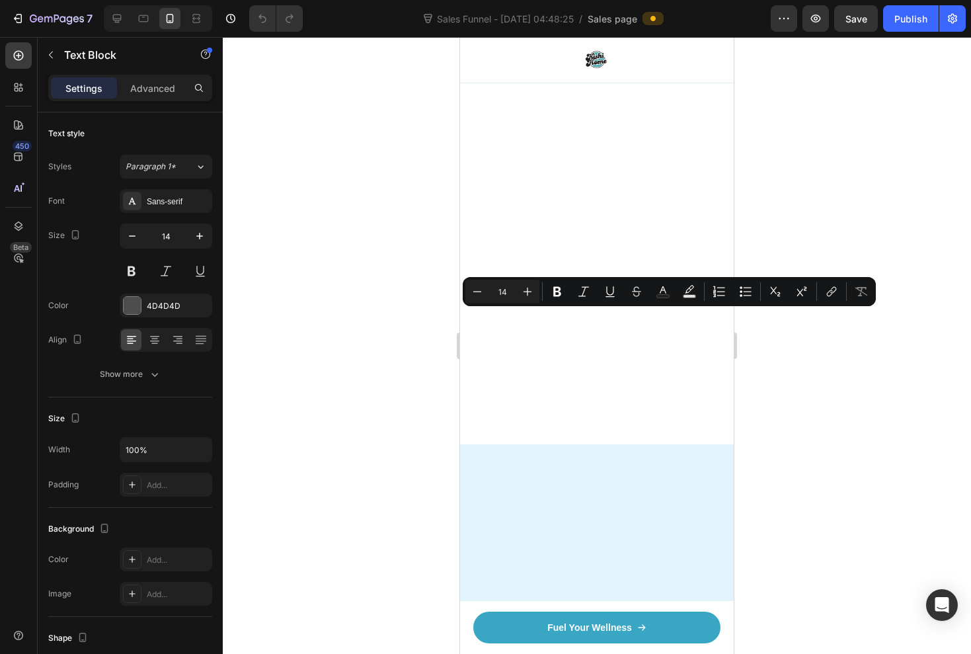 The width and height of the screenshot is (971, 654). What do you see at coordinates (56, 201) in the screenshot?
I see `div: Font` at bounding box center [56, 201].